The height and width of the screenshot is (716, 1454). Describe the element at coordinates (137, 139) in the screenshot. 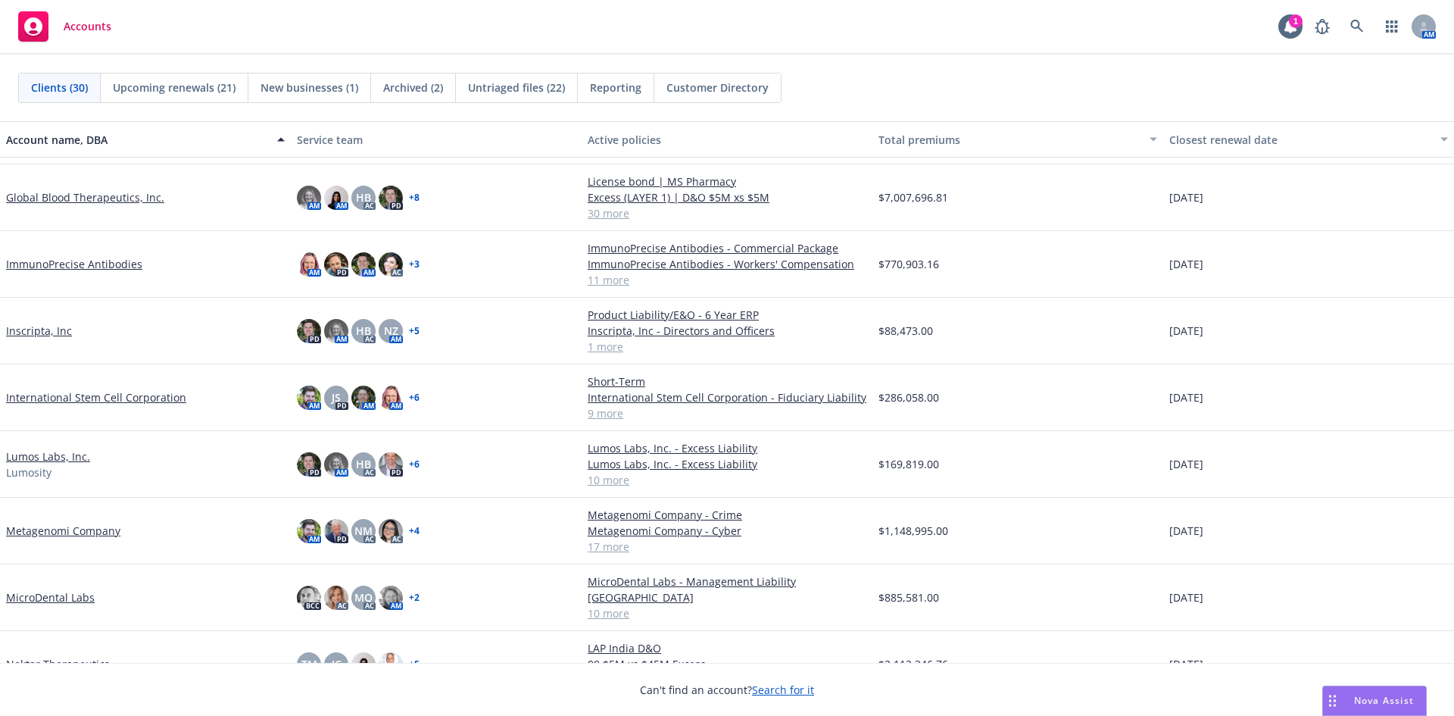

I see `div: Account name, DBA` at that location.